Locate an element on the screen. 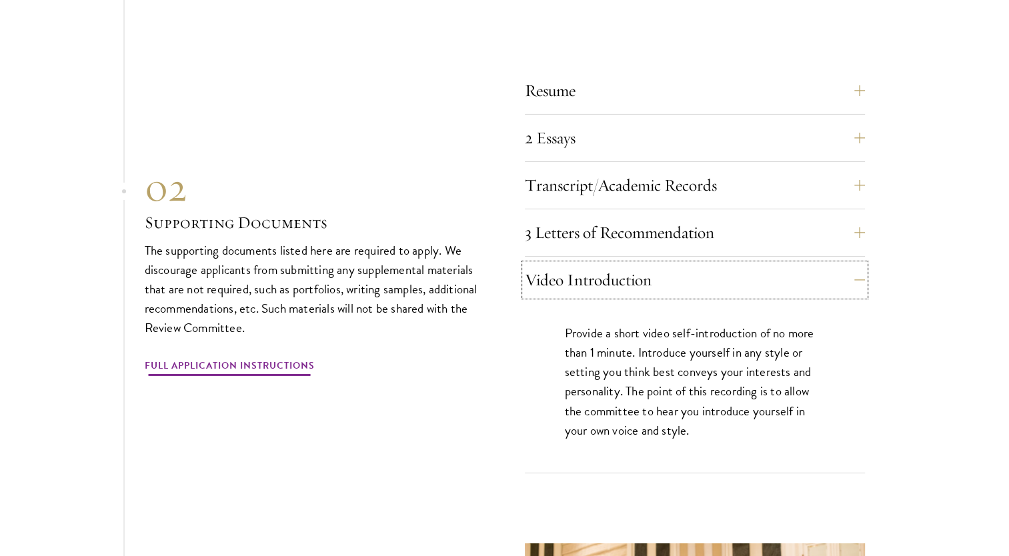 This screenshot has height=556, width=1009. button: Transcript/Academic Records is located at coordinates (695, 185).